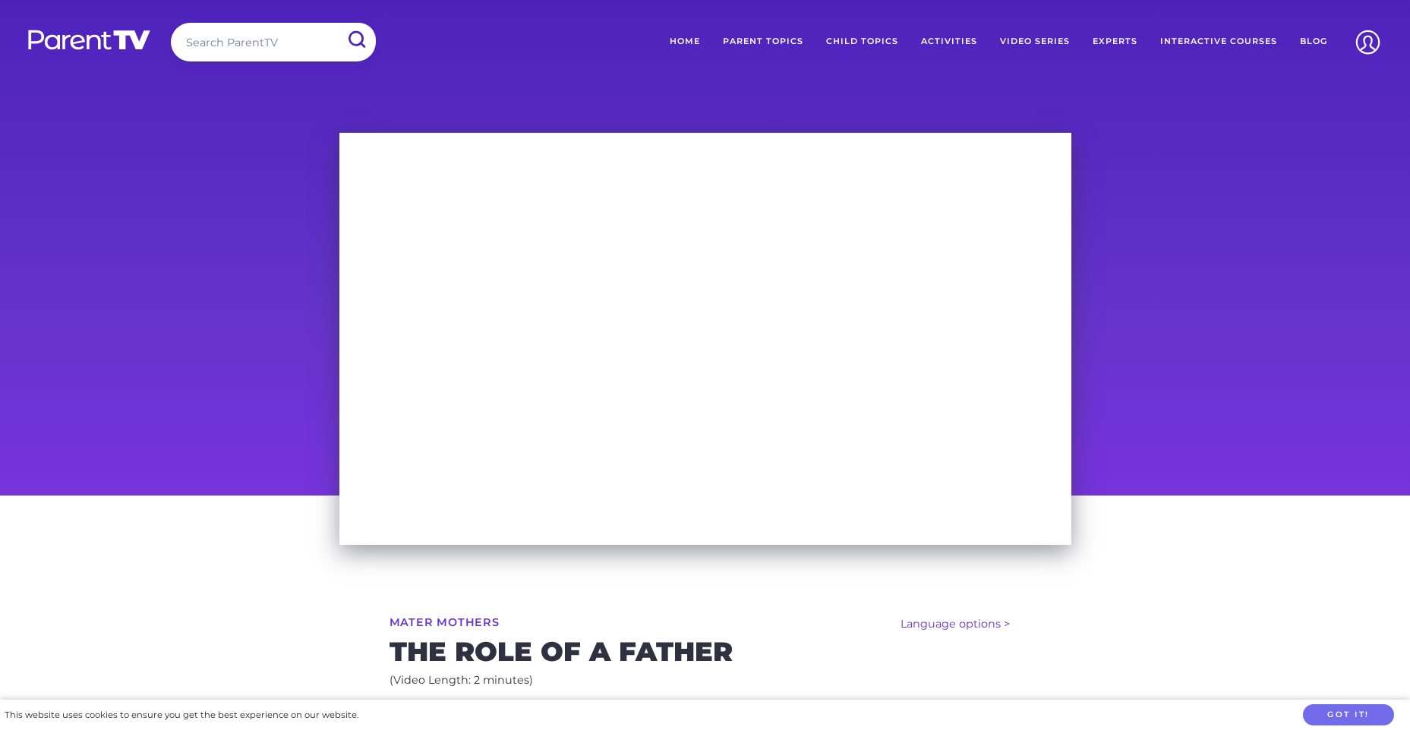 The image size is (1410, 730). What do you see at coordinates (705, 652) in the screenshot?
I see `h2: The role of a father` at bounding box center [705, 652].